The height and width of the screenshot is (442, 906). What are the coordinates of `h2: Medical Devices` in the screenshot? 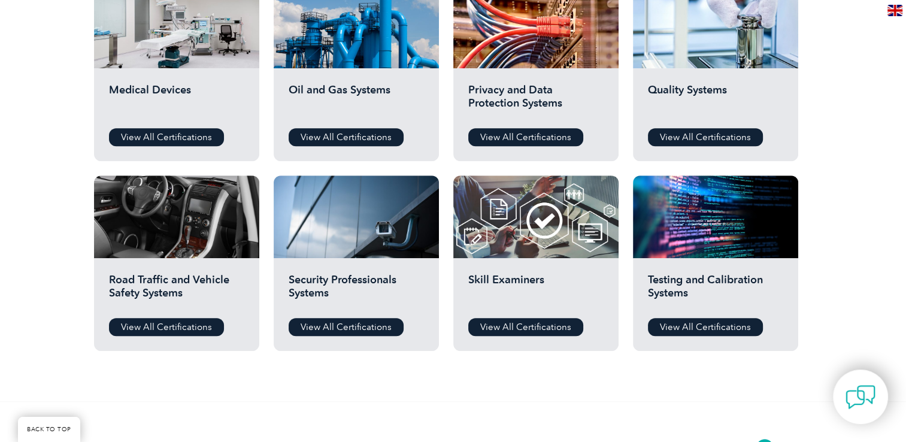 It's located at (177, 101).